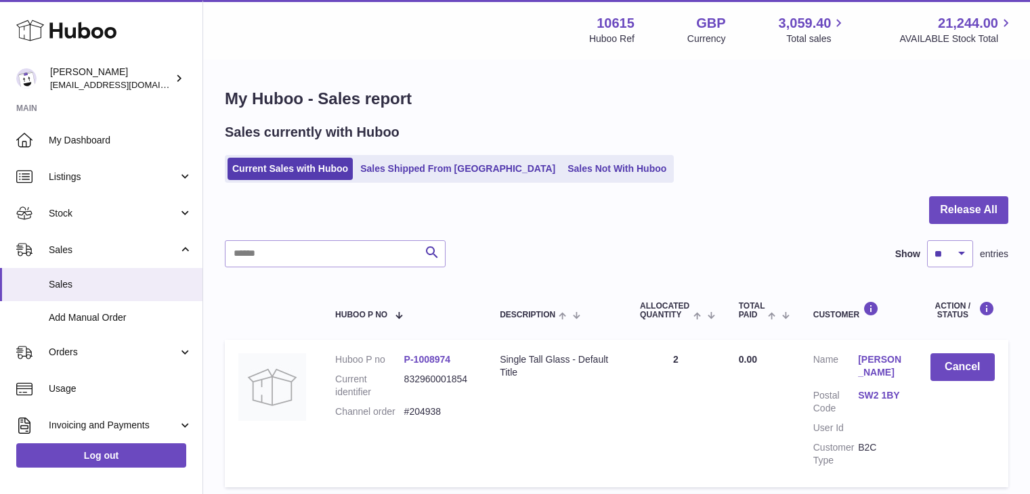 This screenshot has width=1030, height=494. What do you see at coordinates (752, 311) in the screenshot?
I see `span: Total paid` at bounding box center [752, 311].